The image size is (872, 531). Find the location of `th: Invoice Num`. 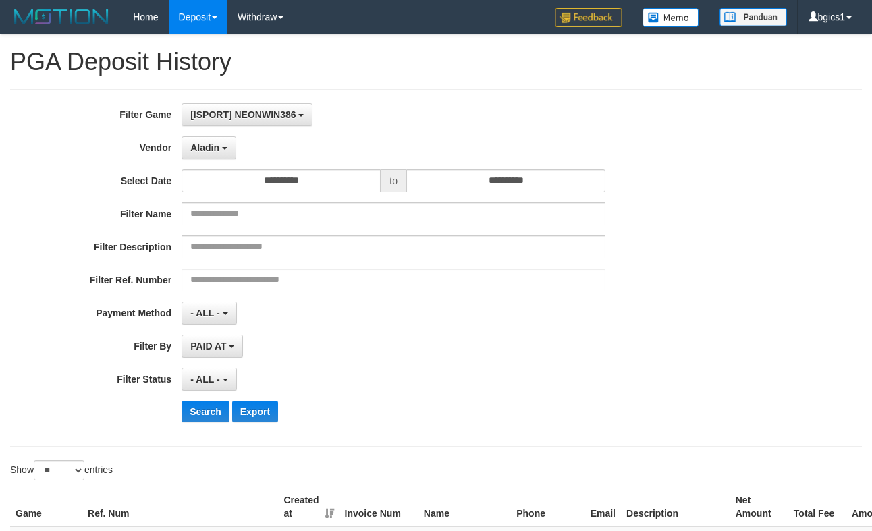

th: Invoice Num is located at coordinates (379, 507).